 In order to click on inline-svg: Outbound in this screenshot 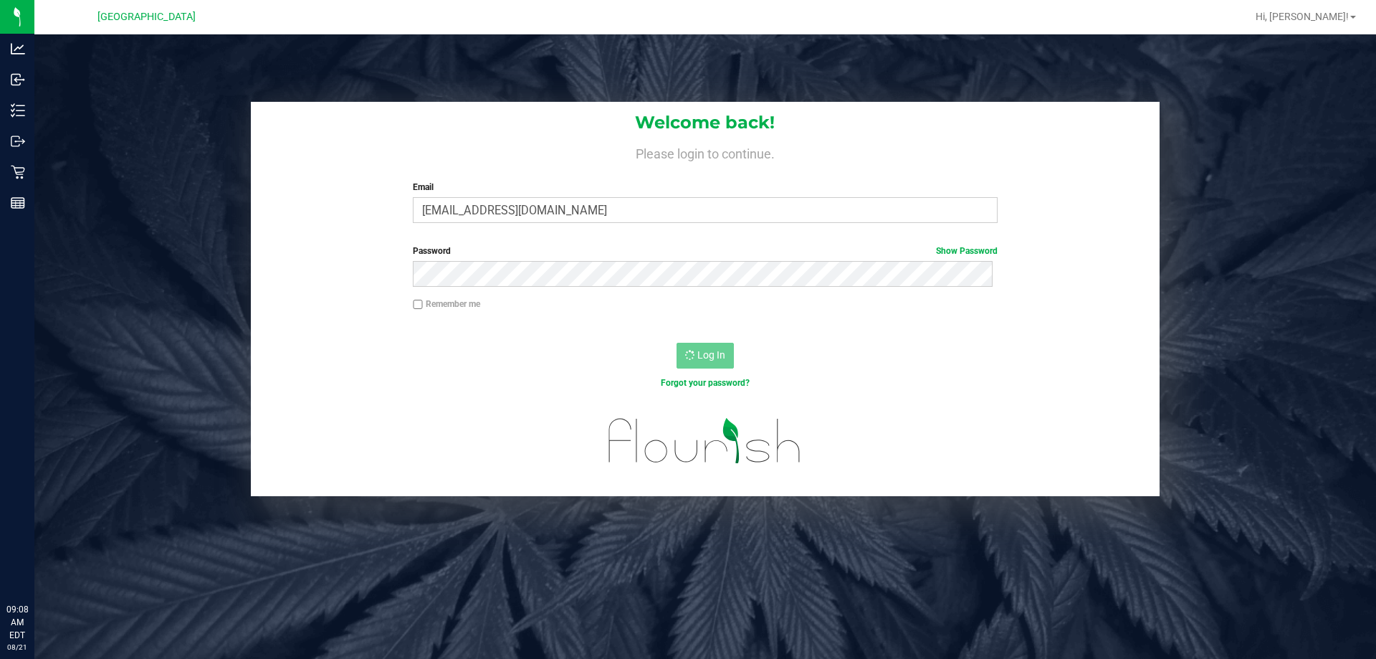, I will do `click(18, 141)`.